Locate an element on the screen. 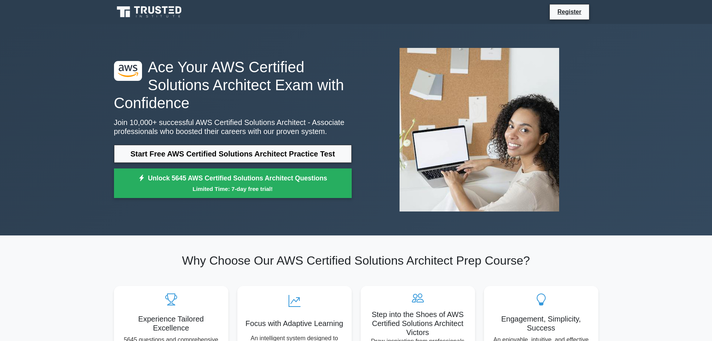  h5: Engagement, Simplicity, Success is located at coordinates (541, 323).